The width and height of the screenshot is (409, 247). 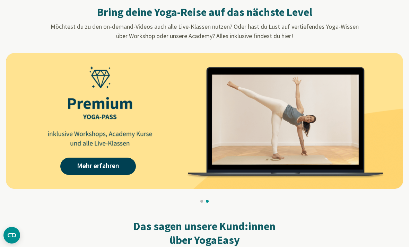 I want to click on p: Möchtest du zu den on-demand-Videos auch alle Live-Klassen nutzen? Oder hast du Lust auf vertiefe..., so click(x=204, y=31).